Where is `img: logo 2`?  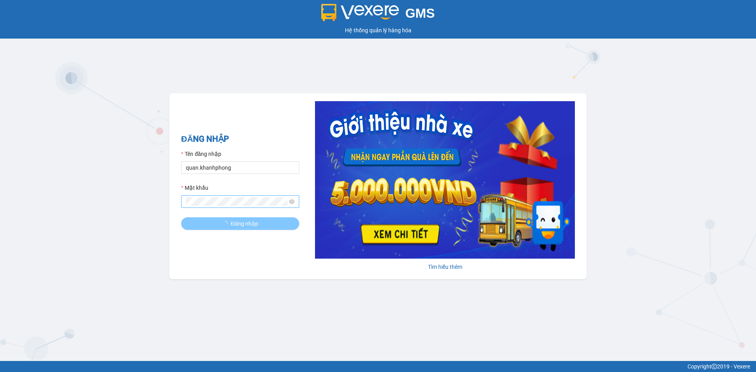
img: logo 2 is located at coordinates (360, 13).